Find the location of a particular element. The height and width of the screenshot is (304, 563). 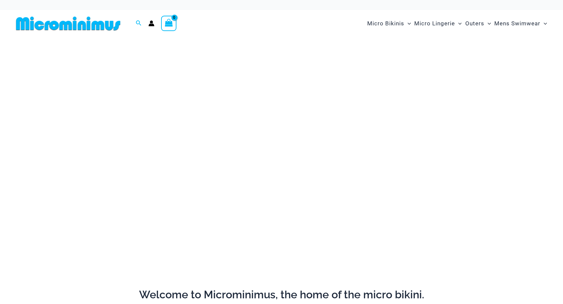

img: MM SHOP LOGO FLAT is located at coordinates (68, 23).